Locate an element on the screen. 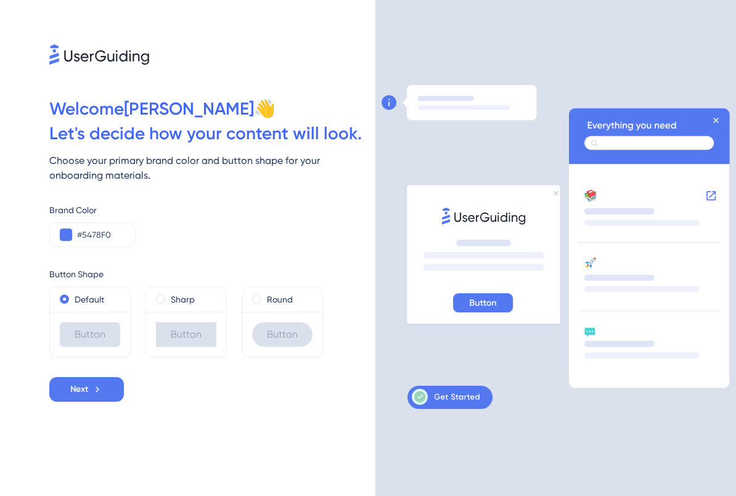 This screenshot has width=736, height=496. label: Sharp is located at coordinates (182, 300).